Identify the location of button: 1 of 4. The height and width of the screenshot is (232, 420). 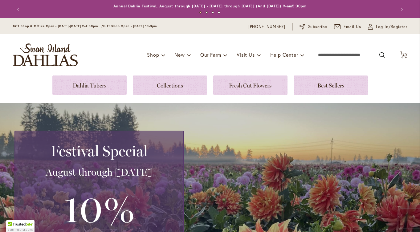
(200, 12).